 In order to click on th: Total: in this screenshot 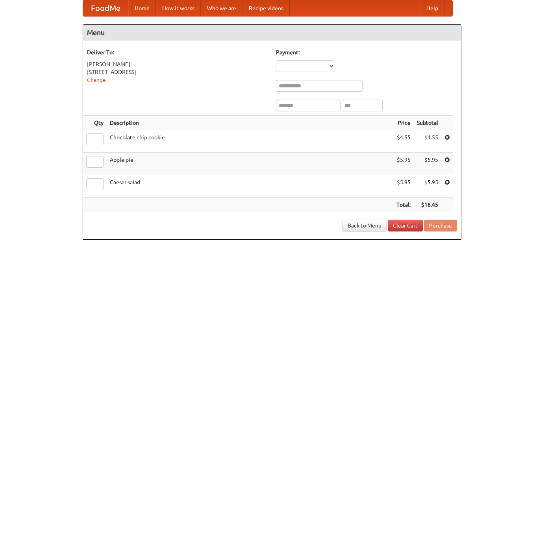, I will do `click(404, 205)`.